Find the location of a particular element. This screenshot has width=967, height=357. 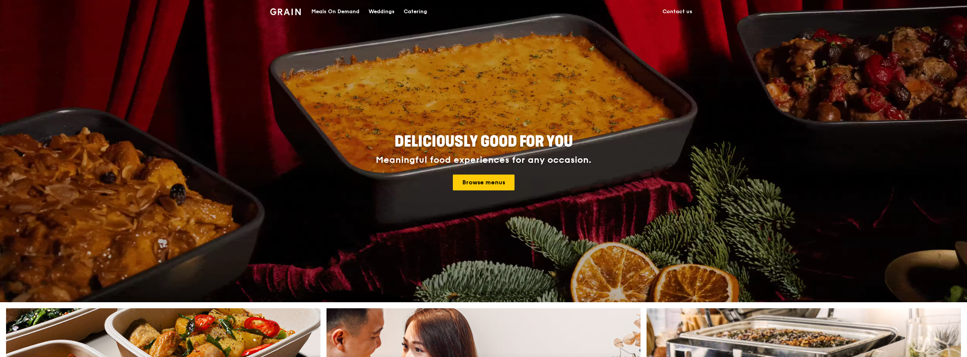

div: Meals On Demand is located at coordinates (335, 12).